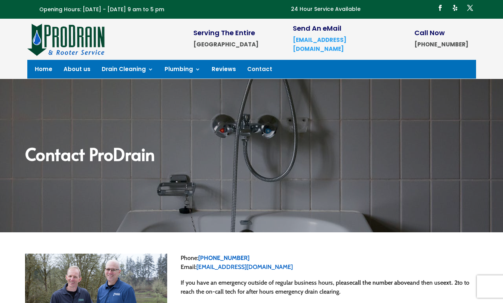  Describe the element at coordinates (251, 156) in the screenshot. I see `h2: Contact ProDrain` at that location.